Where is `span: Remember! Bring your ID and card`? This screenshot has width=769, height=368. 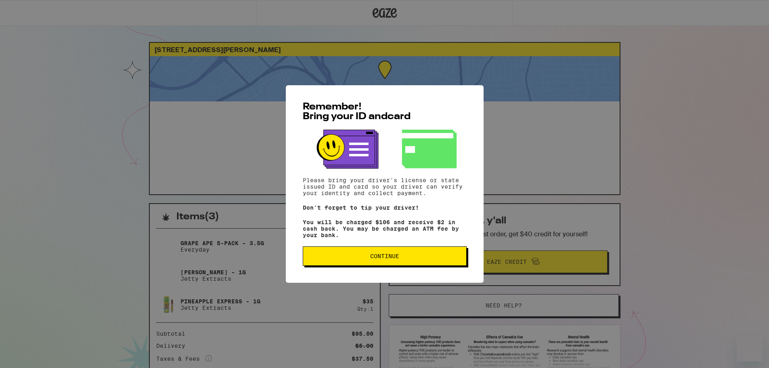 span: Remember! Bring your ID and card is located at coordinates (356, 112).